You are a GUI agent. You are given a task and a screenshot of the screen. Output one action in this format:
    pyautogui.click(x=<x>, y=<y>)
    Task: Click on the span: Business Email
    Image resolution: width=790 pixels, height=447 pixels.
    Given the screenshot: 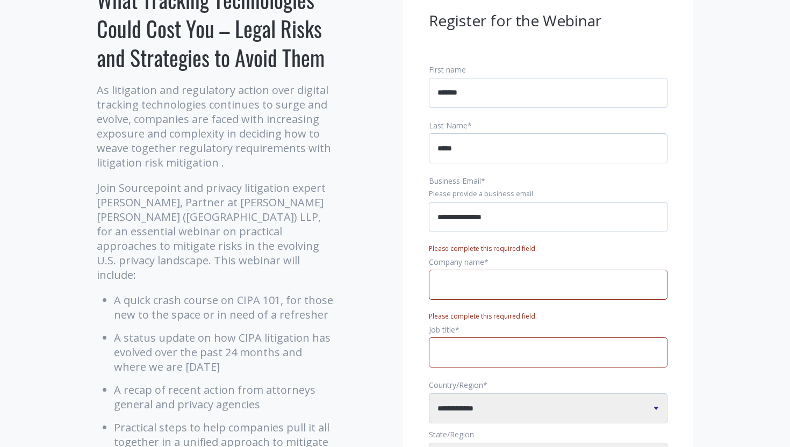 What is the action you would take?
    pyautogui.click(x=455, y=181)
    